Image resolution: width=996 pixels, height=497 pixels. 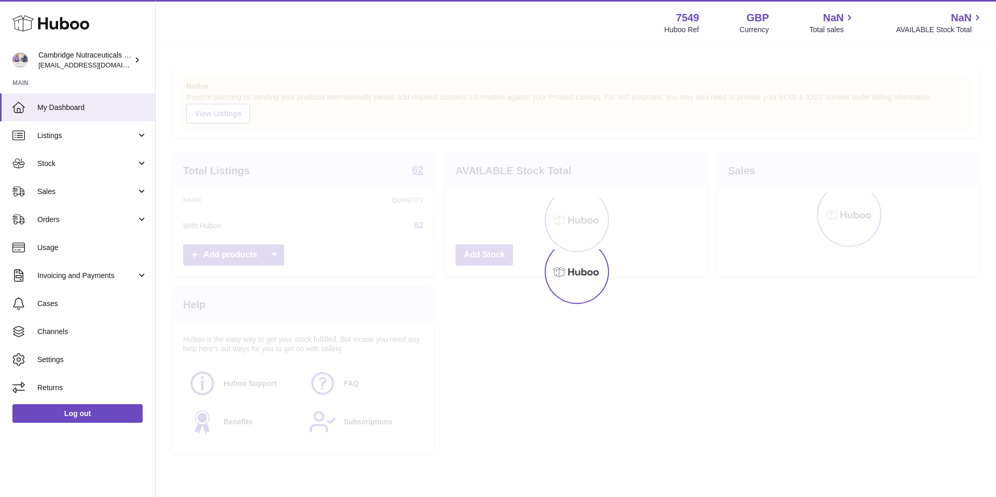 What do you see at coordinates (682, 30) in the screenshot?
I see `div: Huboo Ref` at bounding box center [682, 30].